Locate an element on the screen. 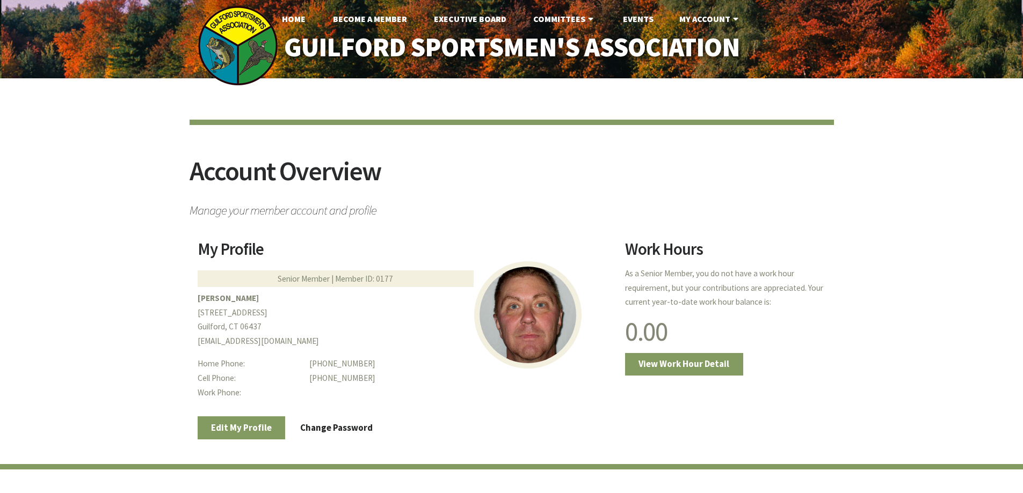 The width and height of the screenshot is (1023, 493). a: My Account is located at coordinates (710, 19).